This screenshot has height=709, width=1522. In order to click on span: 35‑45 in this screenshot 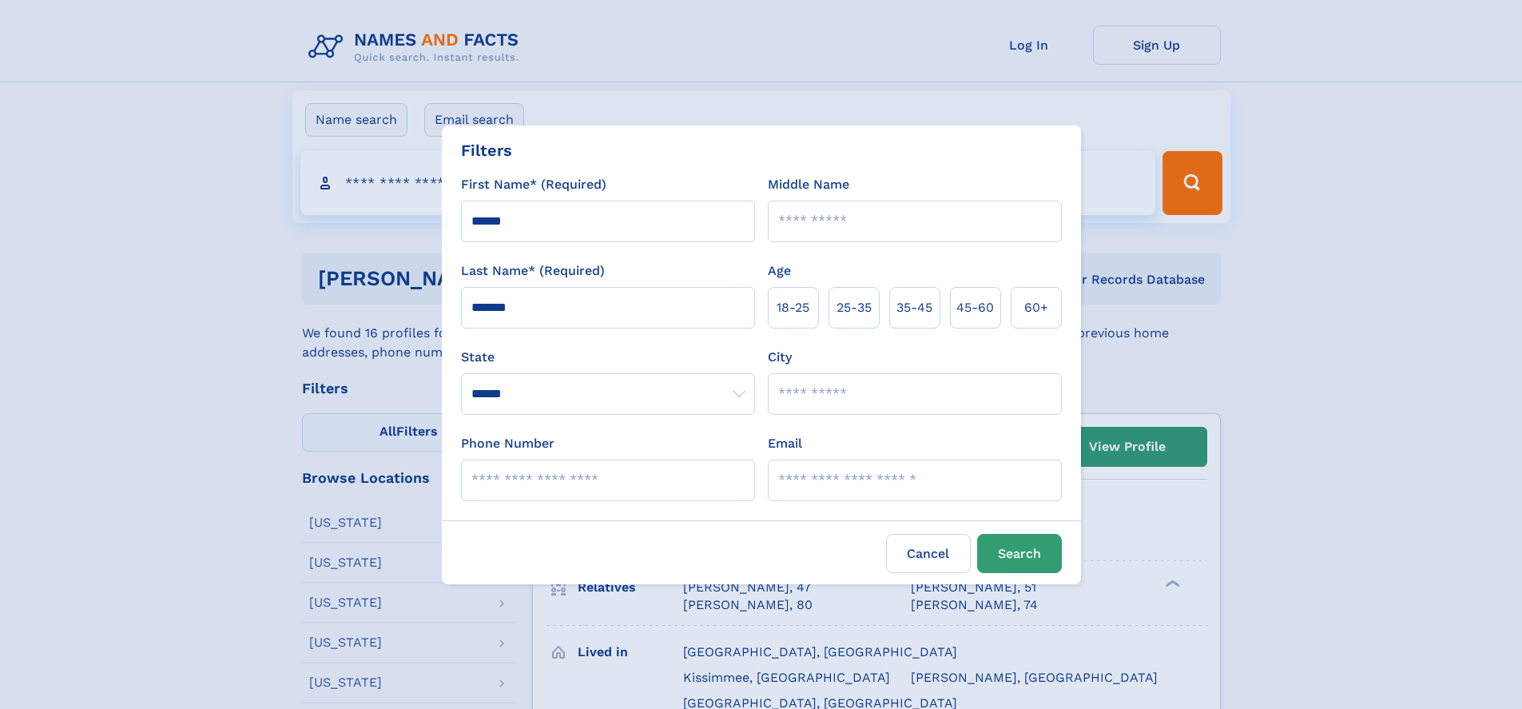, I will do `click(914, 308)`.